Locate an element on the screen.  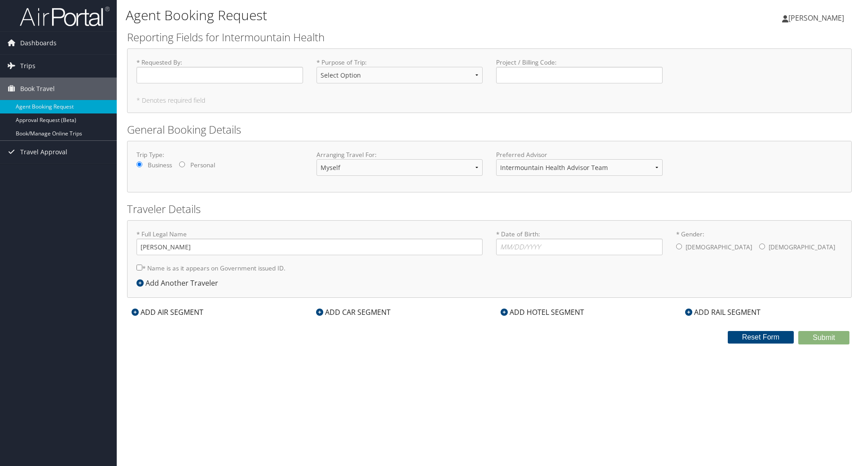
input: * Name is as it appears on Government issued ID. is located at coordinates (139, 268).